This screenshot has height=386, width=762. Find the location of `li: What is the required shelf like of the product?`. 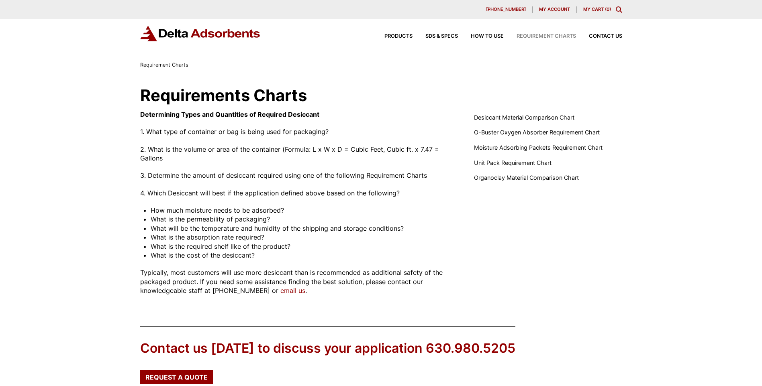

li: What is the required shelf like of the product? is located at coordinates (302, 247).